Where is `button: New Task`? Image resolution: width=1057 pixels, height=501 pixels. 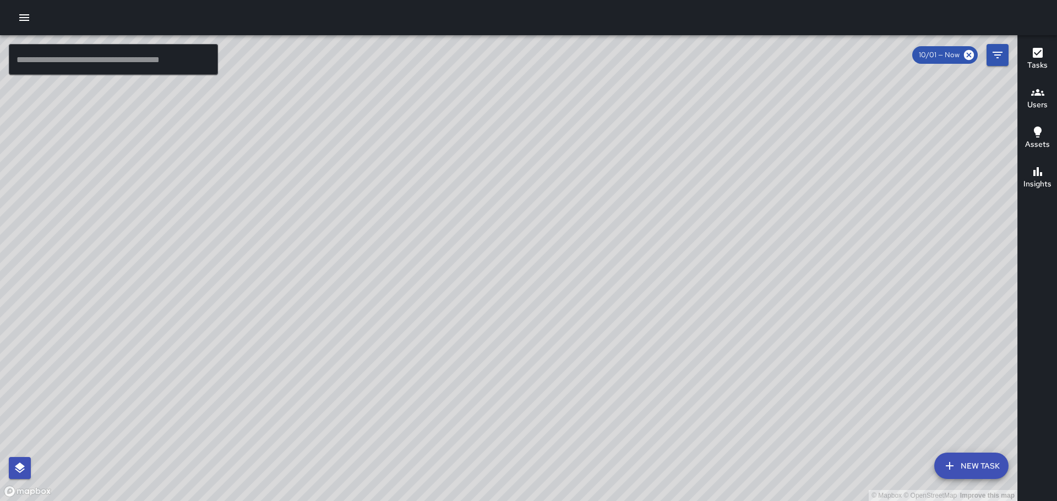 button: New Task is located at coordinates (971, 466).